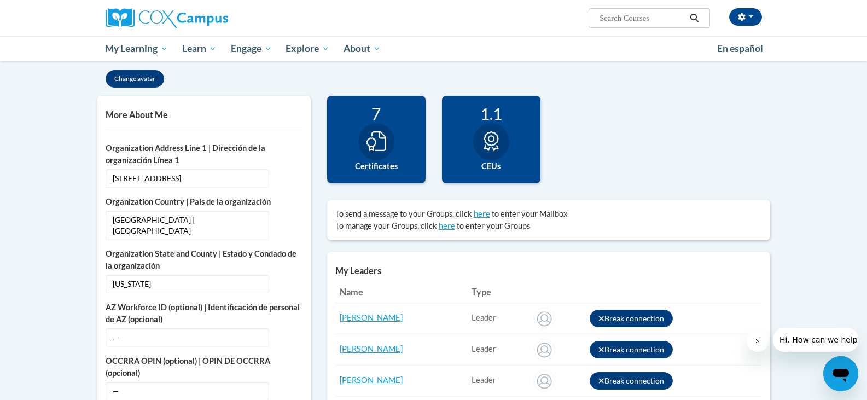 This screenshot has width=867, height=400. Describe the element at coordinates (491, 166) in the screenshot. I see `label: CEUs` at that location.